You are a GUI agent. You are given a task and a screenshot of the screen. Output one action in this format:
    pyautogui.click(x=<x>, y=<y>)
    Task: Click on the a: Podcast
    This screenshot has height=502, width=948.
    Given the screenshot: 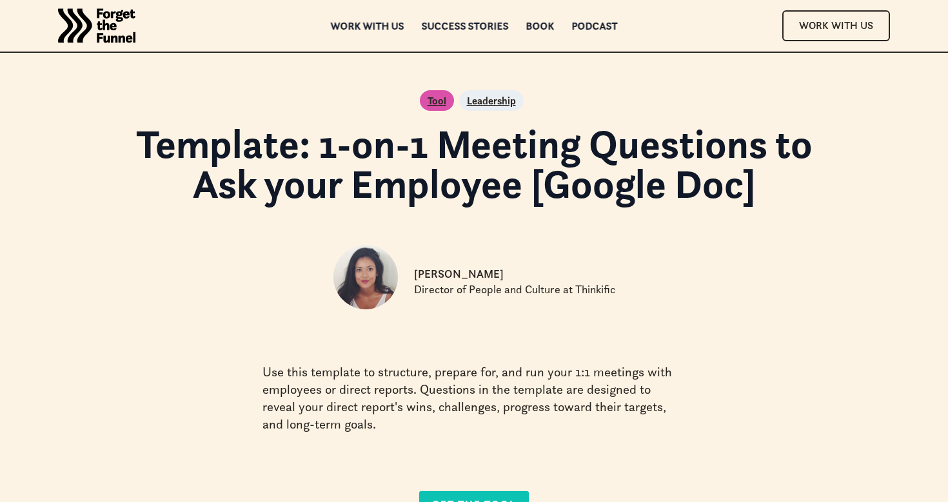 What is the action you would take?
    pyautogui.click(x=595, y=26)
    